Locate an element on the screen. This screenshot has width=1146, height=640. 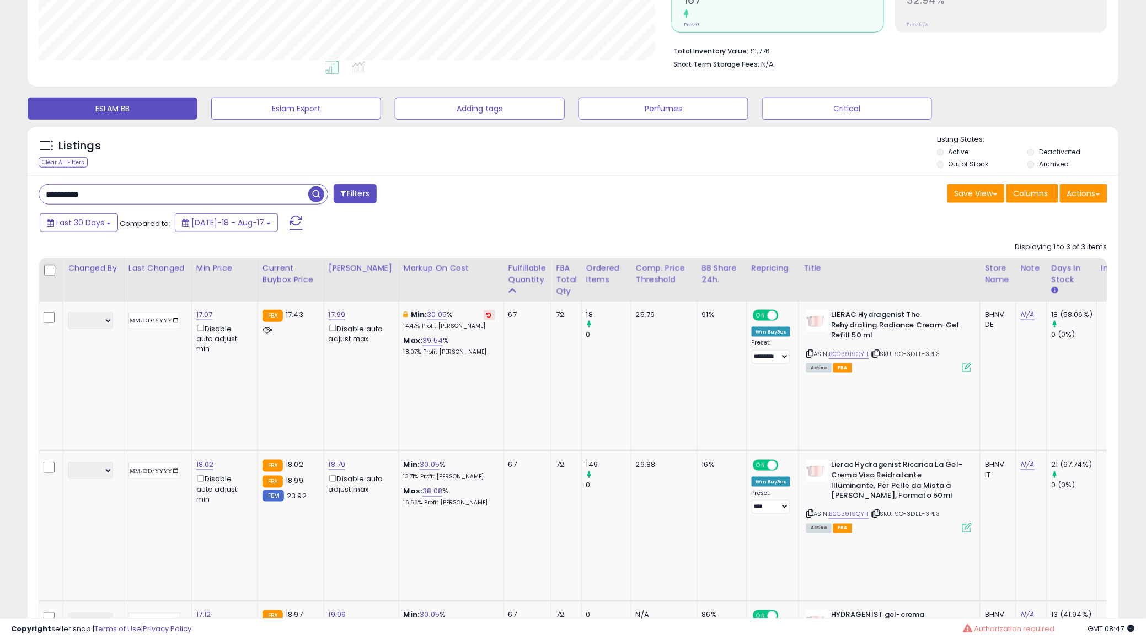
b: Short Term Storage Fees: is located at coordinates (716, 64).